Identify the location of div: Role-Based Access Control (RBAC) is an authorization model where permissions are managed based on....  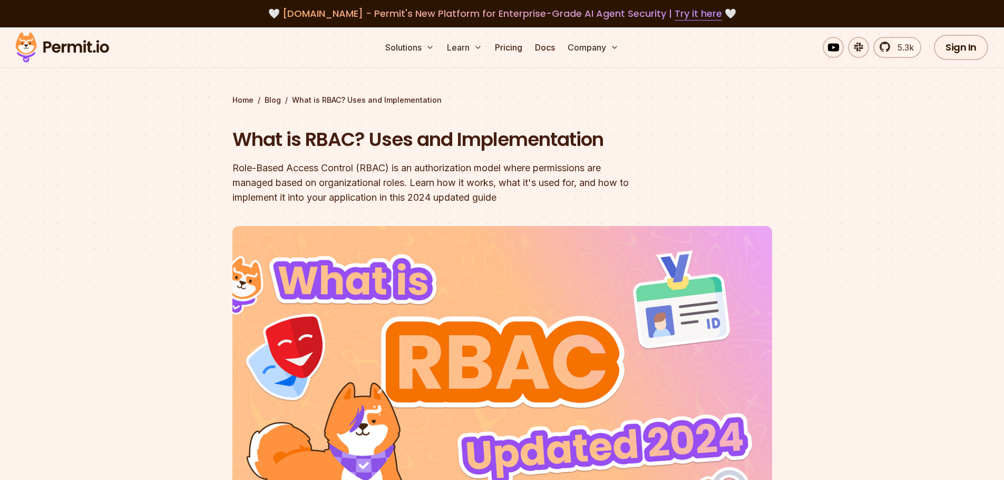
(435, 183).